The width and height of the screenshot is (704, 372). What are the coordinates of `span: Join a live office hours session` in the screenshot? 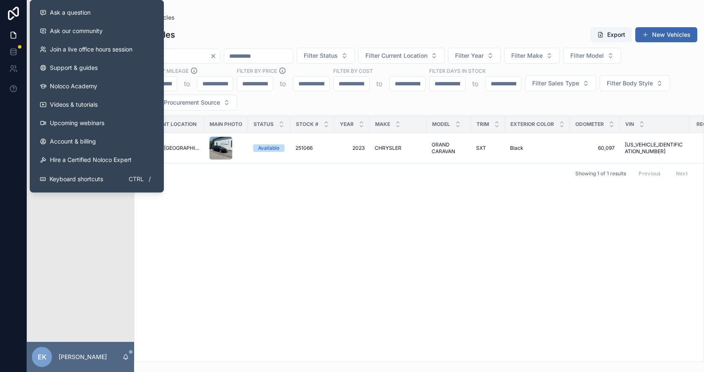 It's located at (91, 49).